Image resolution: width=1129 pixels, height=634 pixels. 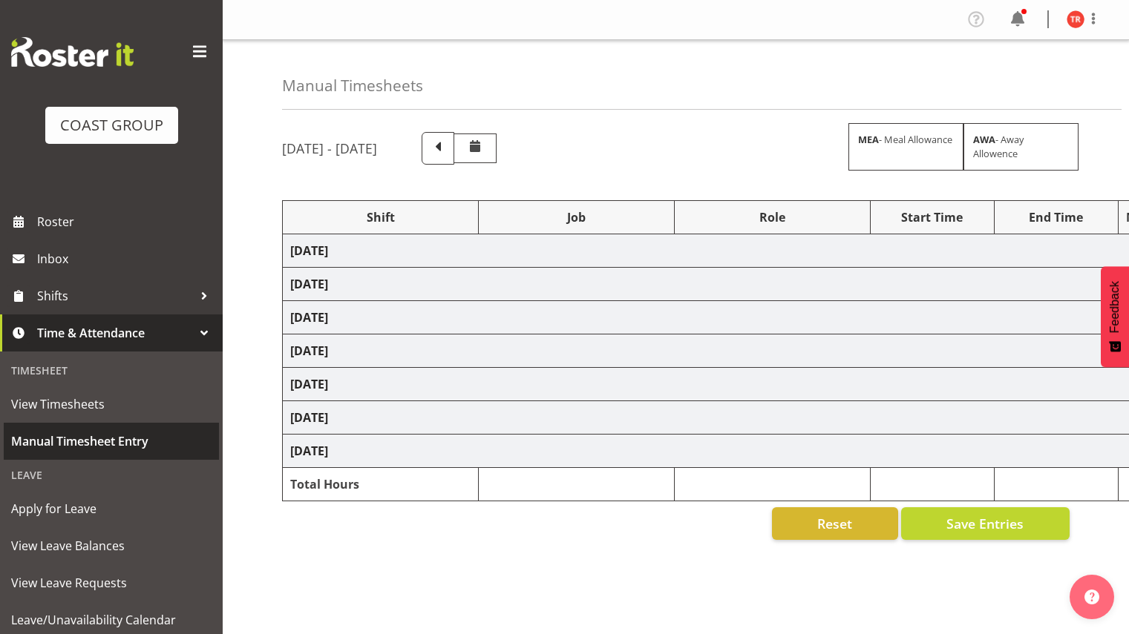 I want to click on button: Save Entries, so click(x=985, y=524).